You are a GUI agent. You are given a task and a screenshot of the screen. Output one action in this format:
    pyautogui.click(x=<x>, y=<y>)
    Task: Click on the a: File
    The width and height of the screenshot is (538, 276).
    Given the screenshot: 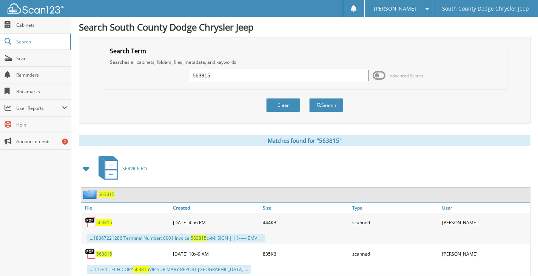 What is the action you would take?
    pyautogui.click(x=126, y=208)
    